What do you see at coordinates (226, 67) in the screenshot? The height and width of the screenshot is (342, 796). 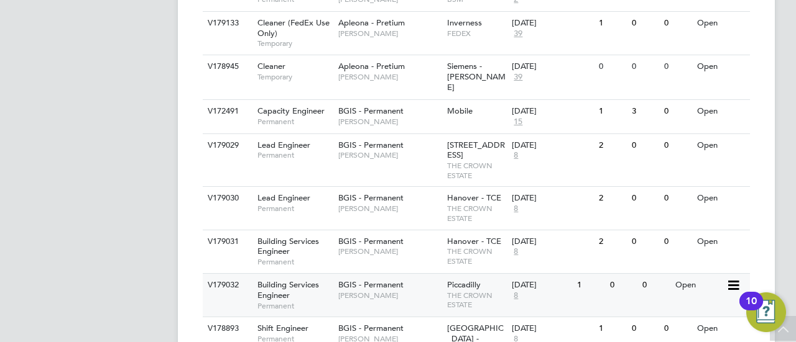 I see `div: V178945` at bounding box center [226, 67].